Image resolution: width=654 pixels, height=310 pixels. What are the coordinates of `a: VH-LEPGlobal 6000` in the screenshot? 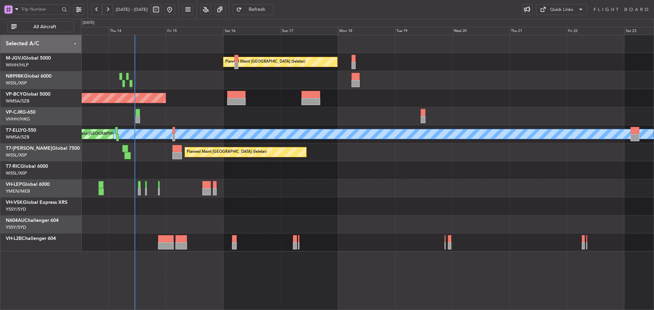 It's located at (28, 185).